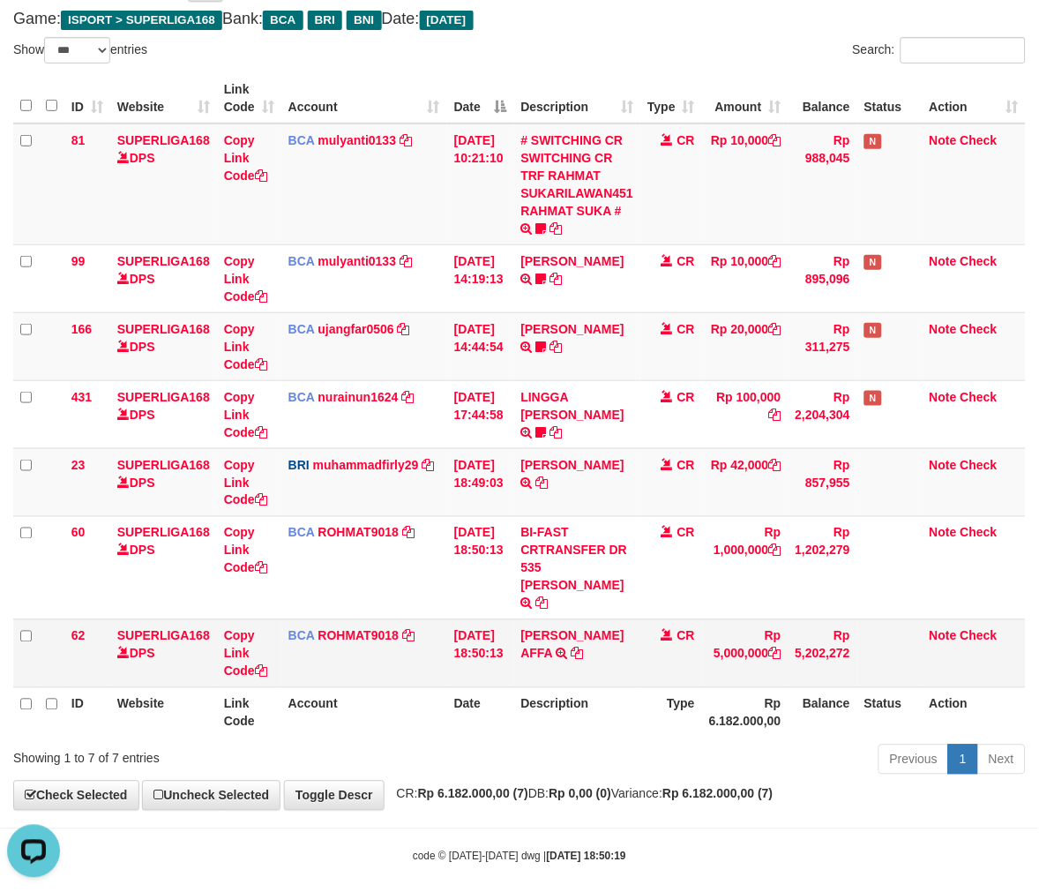 This screenshot has height=892, width=1039. What do you see at coordinates (542, 482) in the screenshot?
I see `a: Copy ANDIK PURWANTO to clipboard` at bounding box center [542, 482].